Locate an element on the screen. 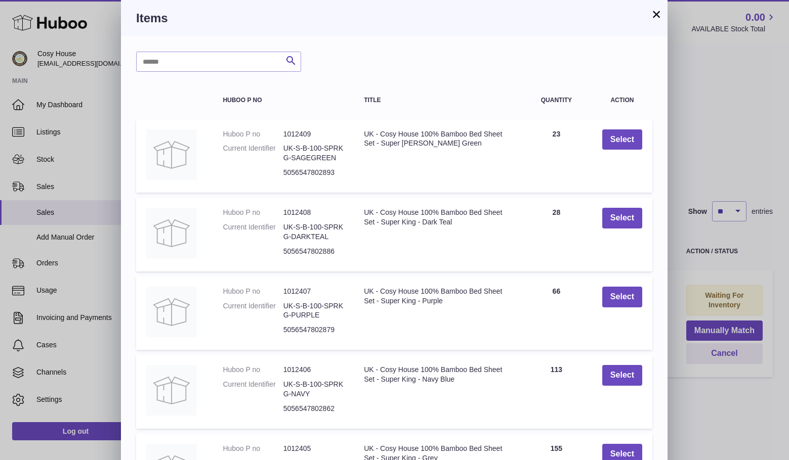 The image size is (789, 460). dd: UK-S-B-100-SPRKG-NAVY is located at coordinates (313, 390).